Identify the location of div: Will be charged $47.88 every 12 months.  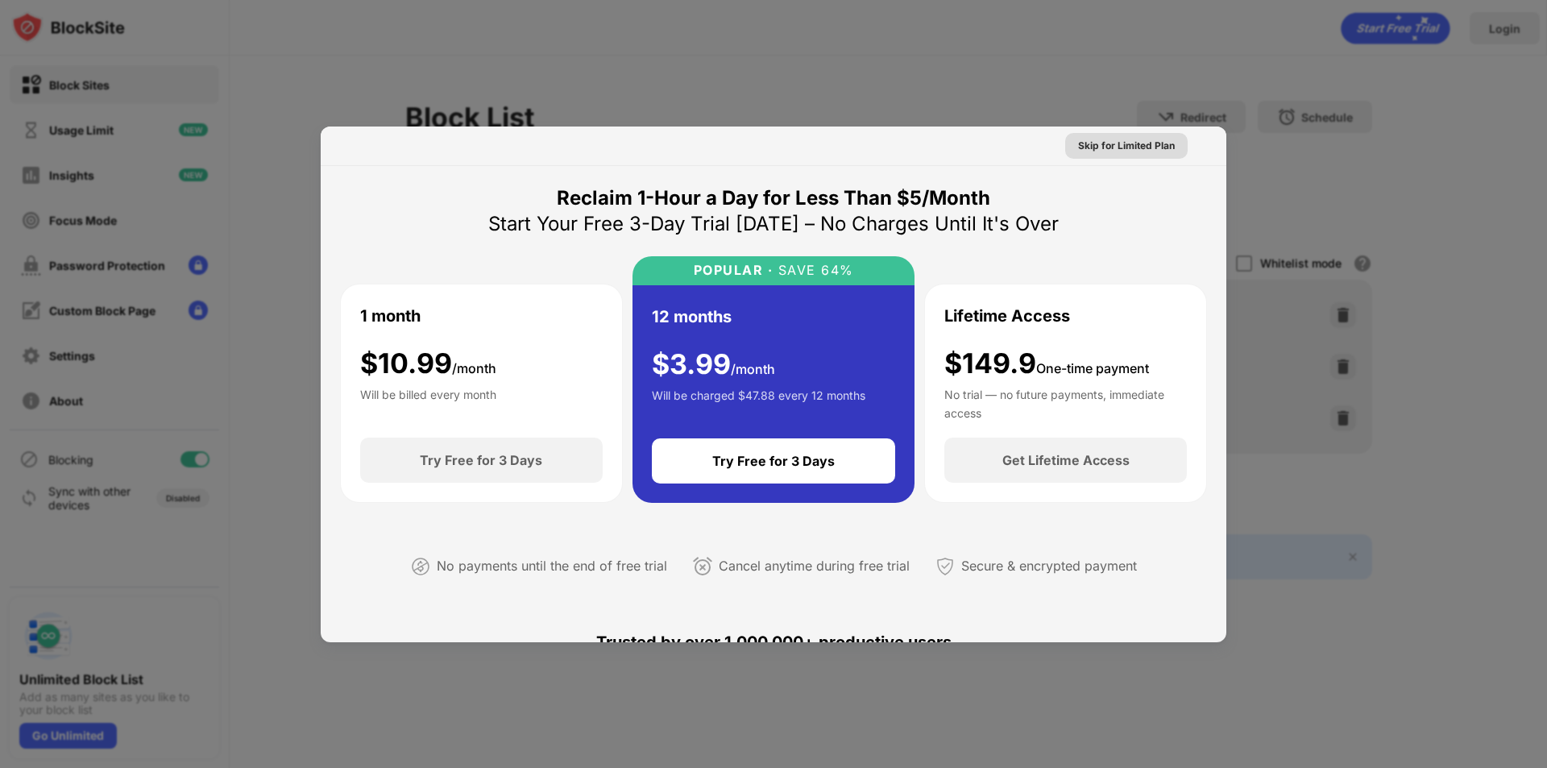
(758, 403).